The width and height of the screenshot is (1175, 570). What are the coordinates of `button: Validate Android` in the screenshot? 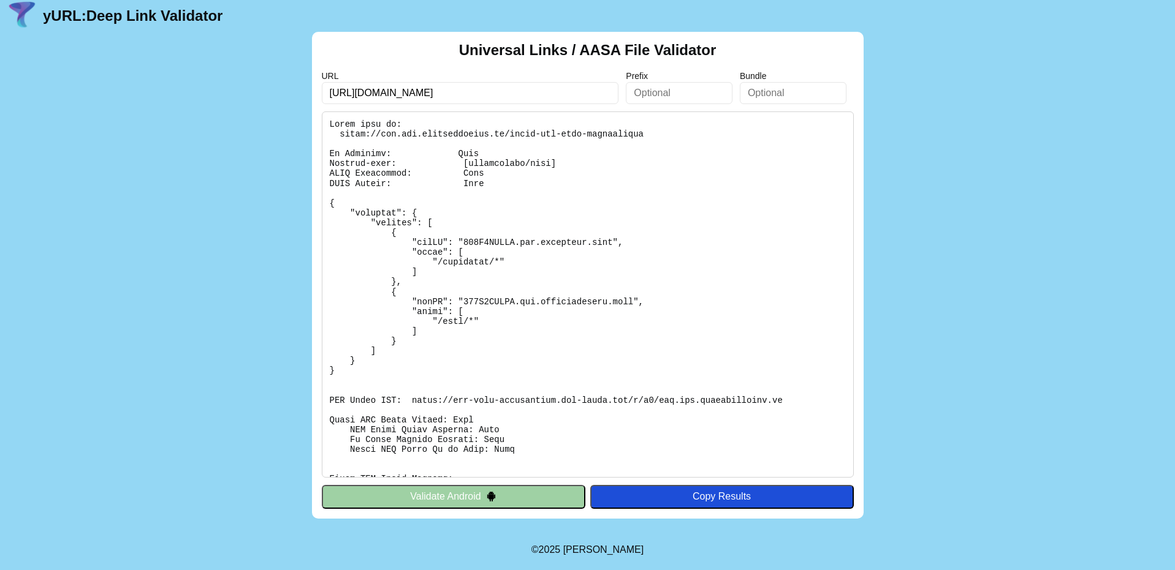 It's located at (453, 497).